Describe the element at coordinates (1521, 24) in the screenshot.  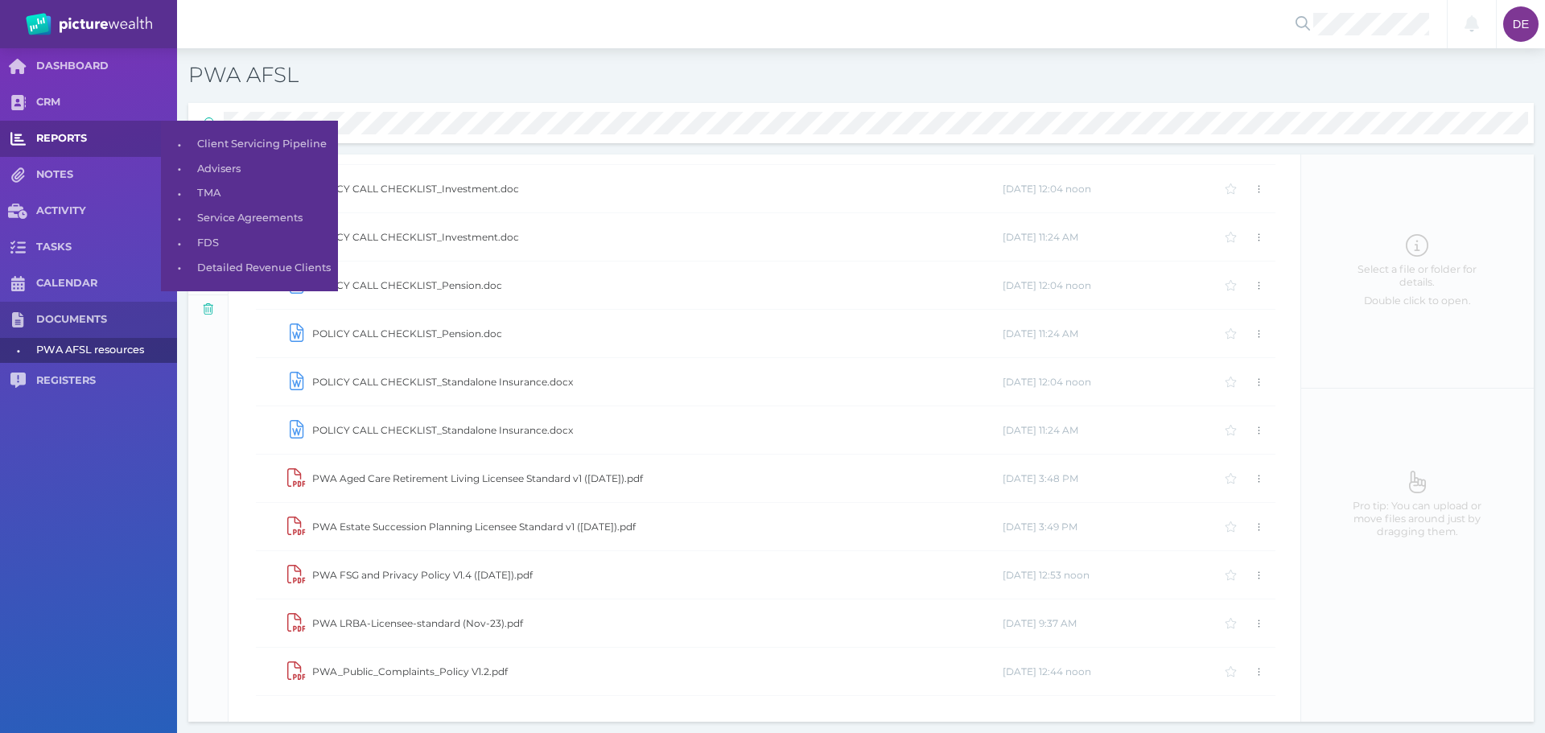
I see `span: DE` at that location.